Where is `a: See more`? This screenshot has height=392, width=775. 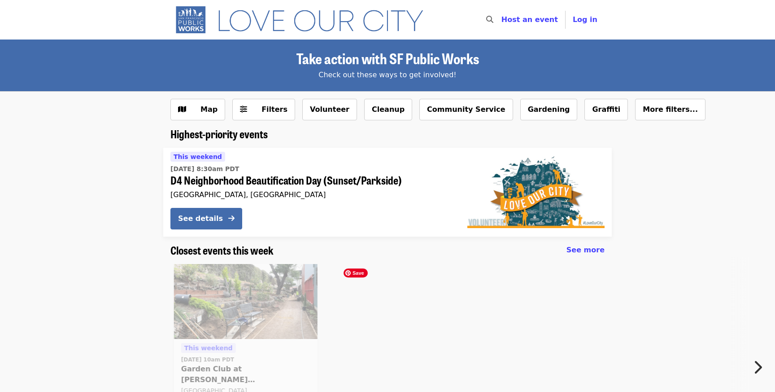 a: See more is located at coordinates (585, 250).